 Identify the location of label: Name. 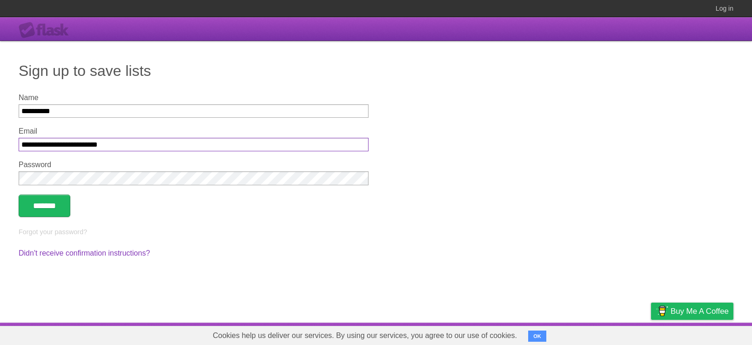
(193, 98).